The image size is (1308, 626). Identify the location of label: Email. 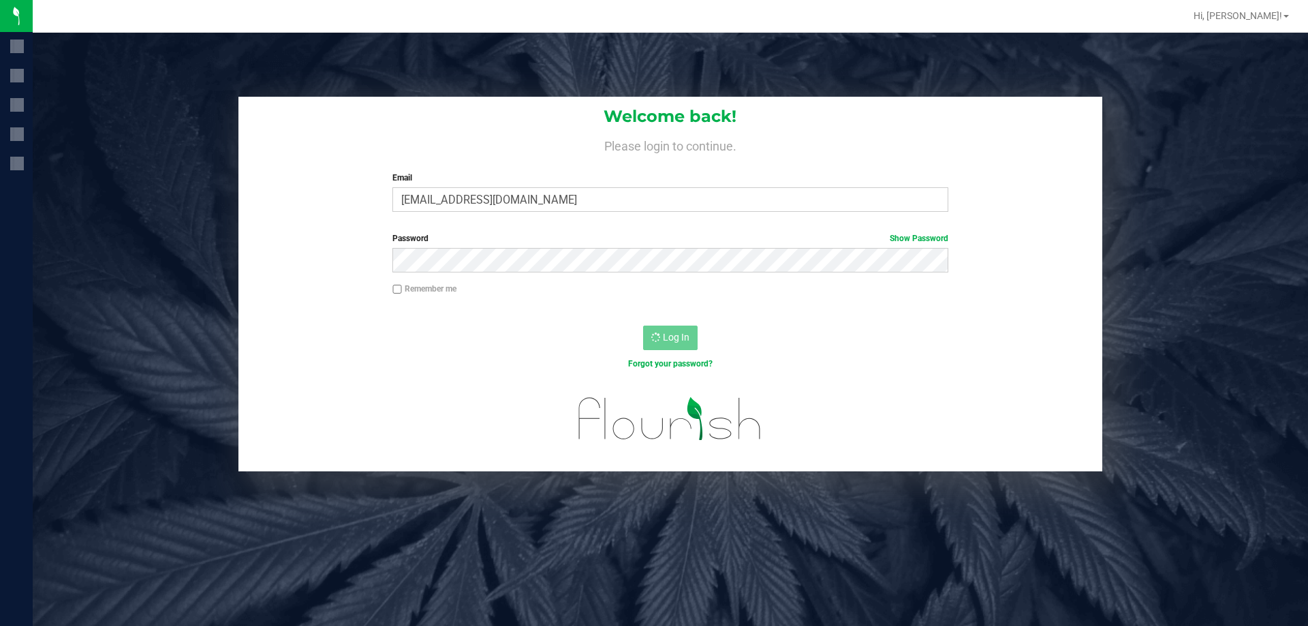
(670, 178).